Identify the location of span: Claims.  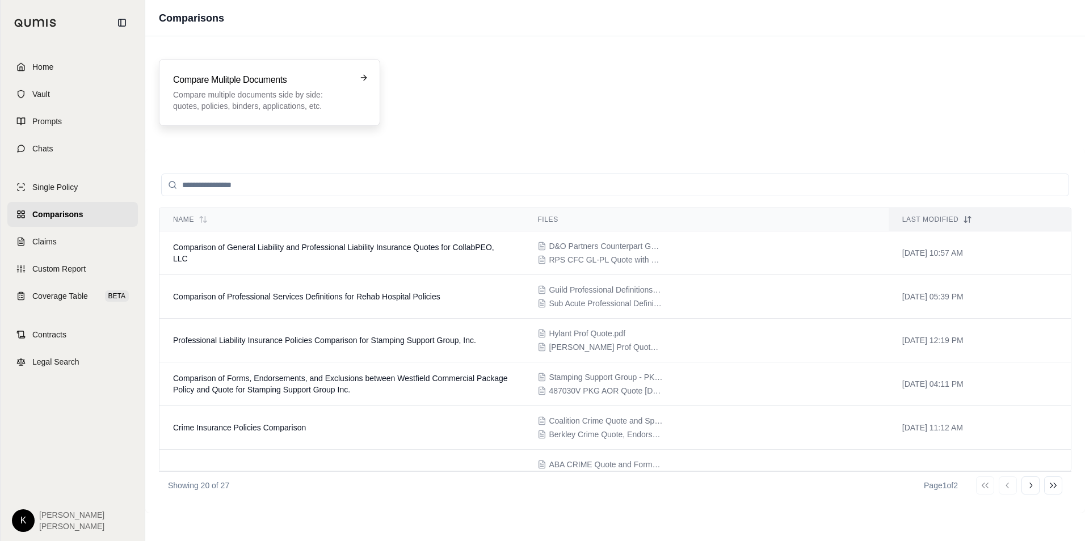
(44, 242).